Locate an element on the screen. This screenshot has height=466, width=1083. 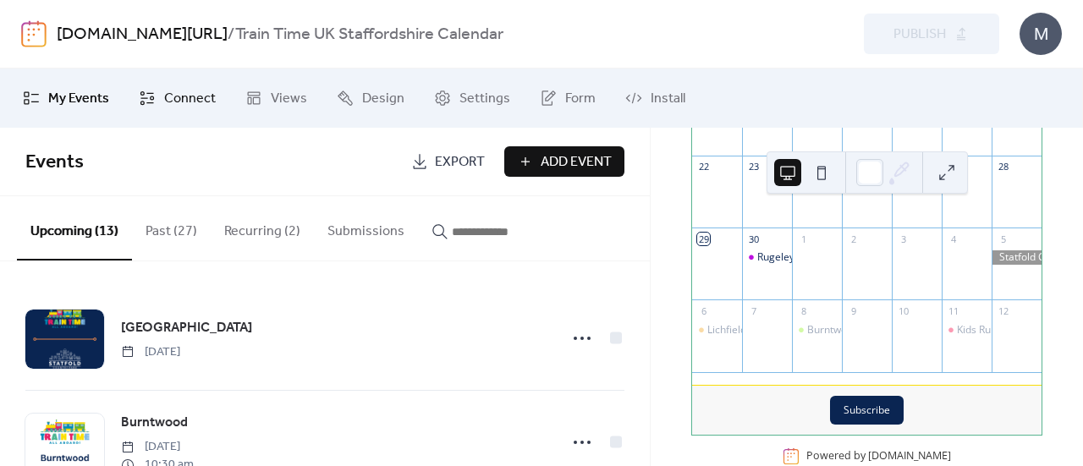
a: Add Event is located at coordinates (565, 162).